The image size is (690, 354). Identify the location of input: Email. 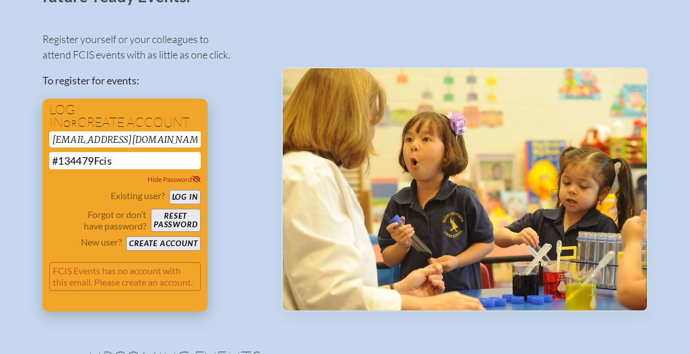
(125, 139).